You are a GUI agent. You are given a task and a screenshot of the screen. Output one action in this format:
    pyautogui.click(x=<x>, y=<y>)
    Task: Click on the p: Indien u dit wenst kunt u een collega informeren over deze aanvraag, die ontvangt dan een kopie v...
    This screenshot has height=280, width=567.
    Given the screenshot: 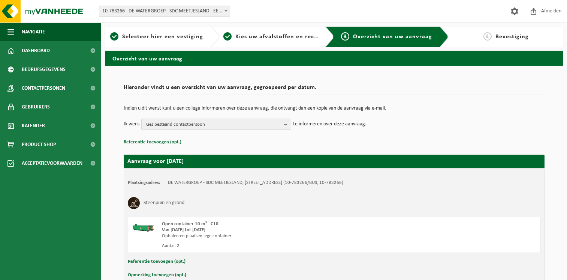 What is the action you would take?
    pyautogui.click(x=334, y=108)
    